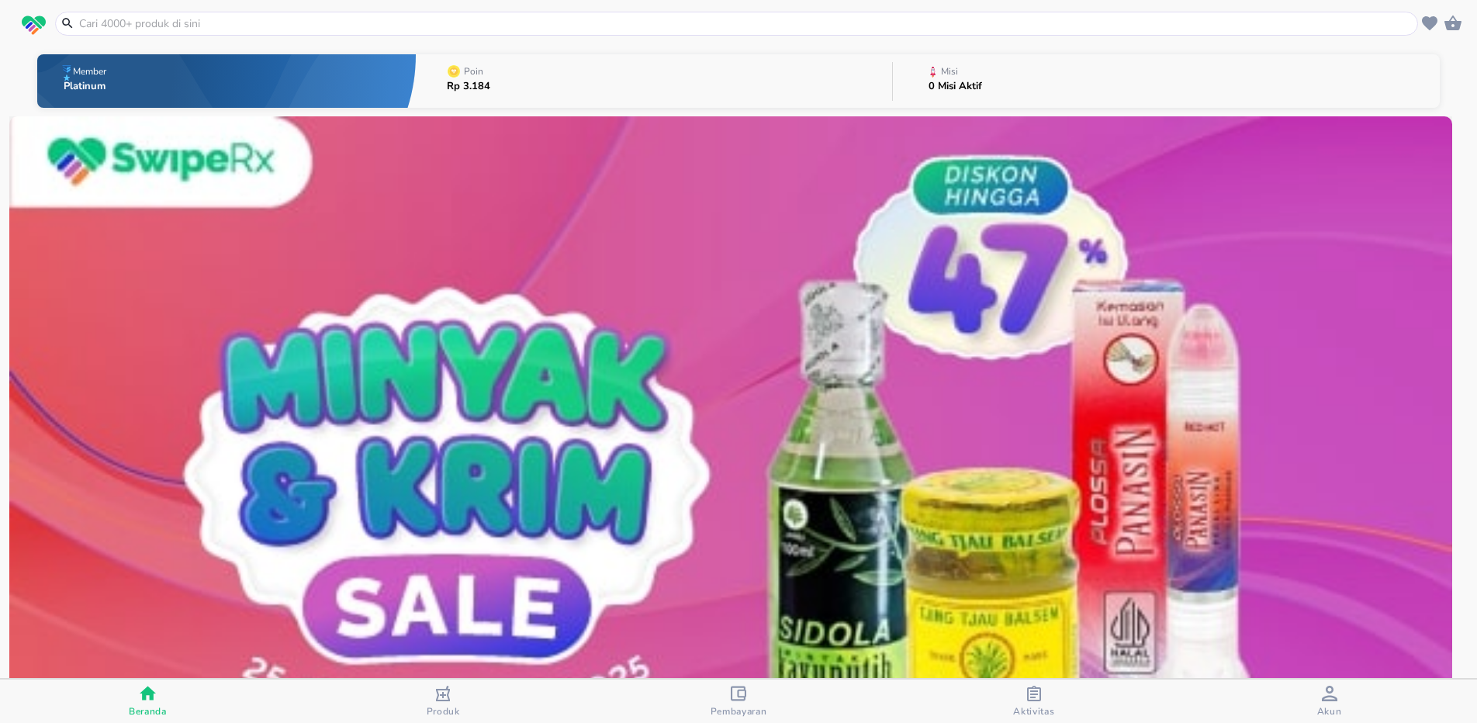 The height and width of the screenshot is (723, 1477). Describe the element at coordinates (147, 711) in the screenshot. I see `span: Beranda` at that location.